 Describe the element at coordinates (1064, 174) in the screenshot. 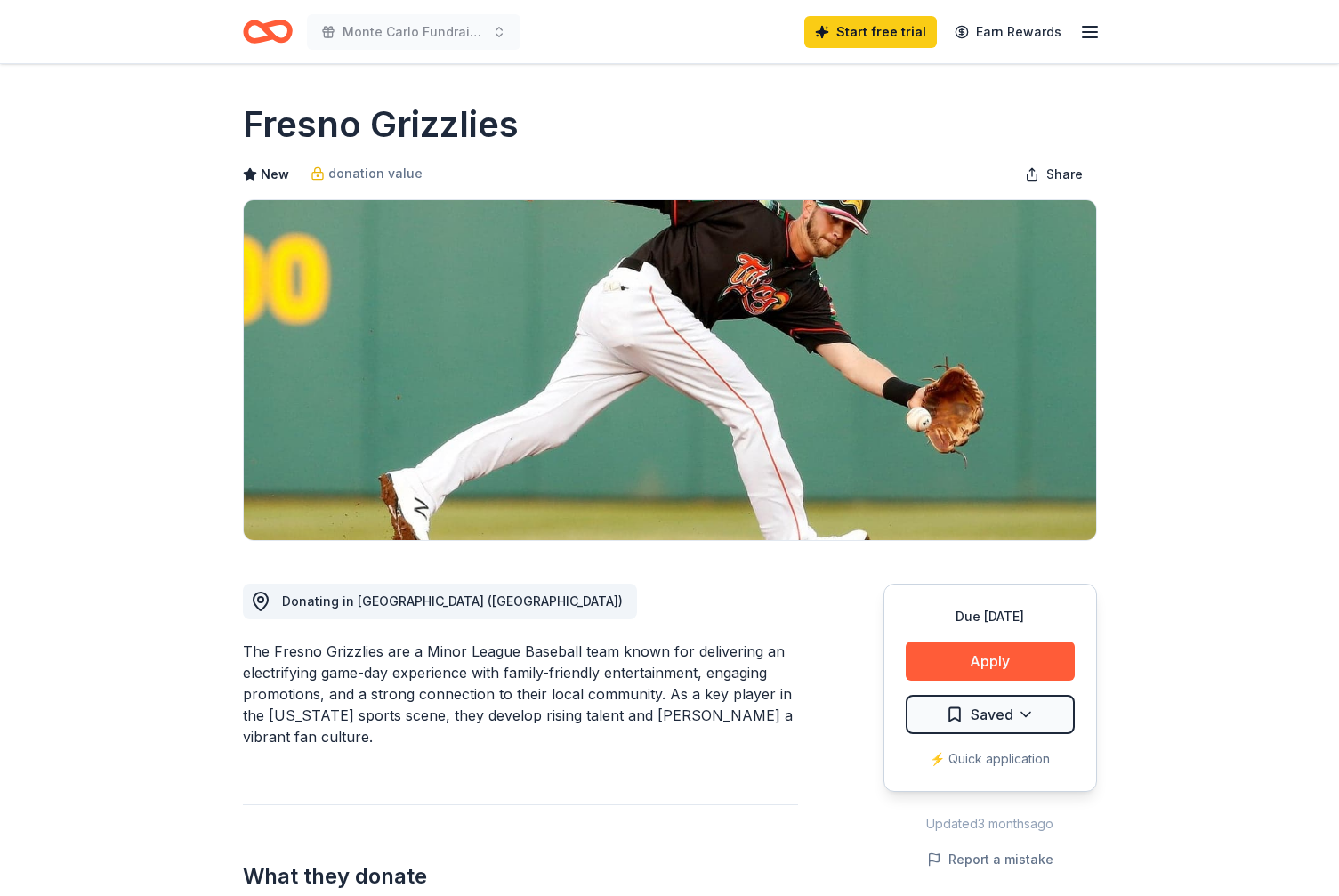

I see `span: Share` at that location.